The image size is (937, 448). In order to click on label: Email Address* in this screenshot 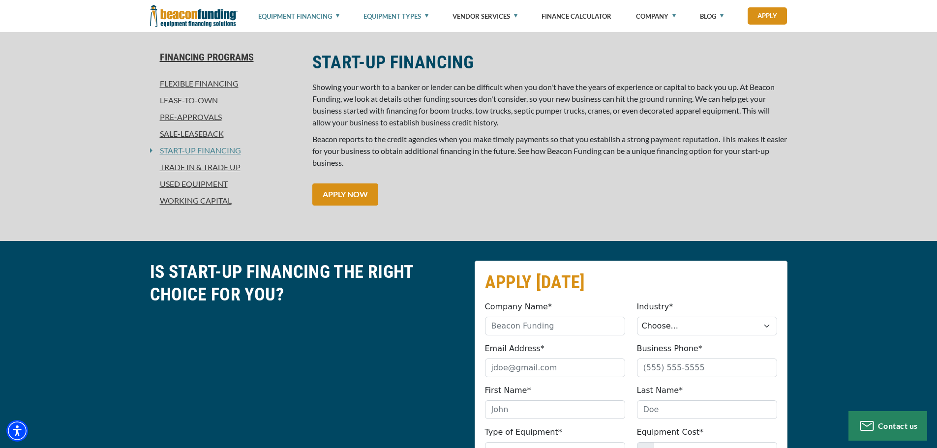, I will do `click(514, 349)`.